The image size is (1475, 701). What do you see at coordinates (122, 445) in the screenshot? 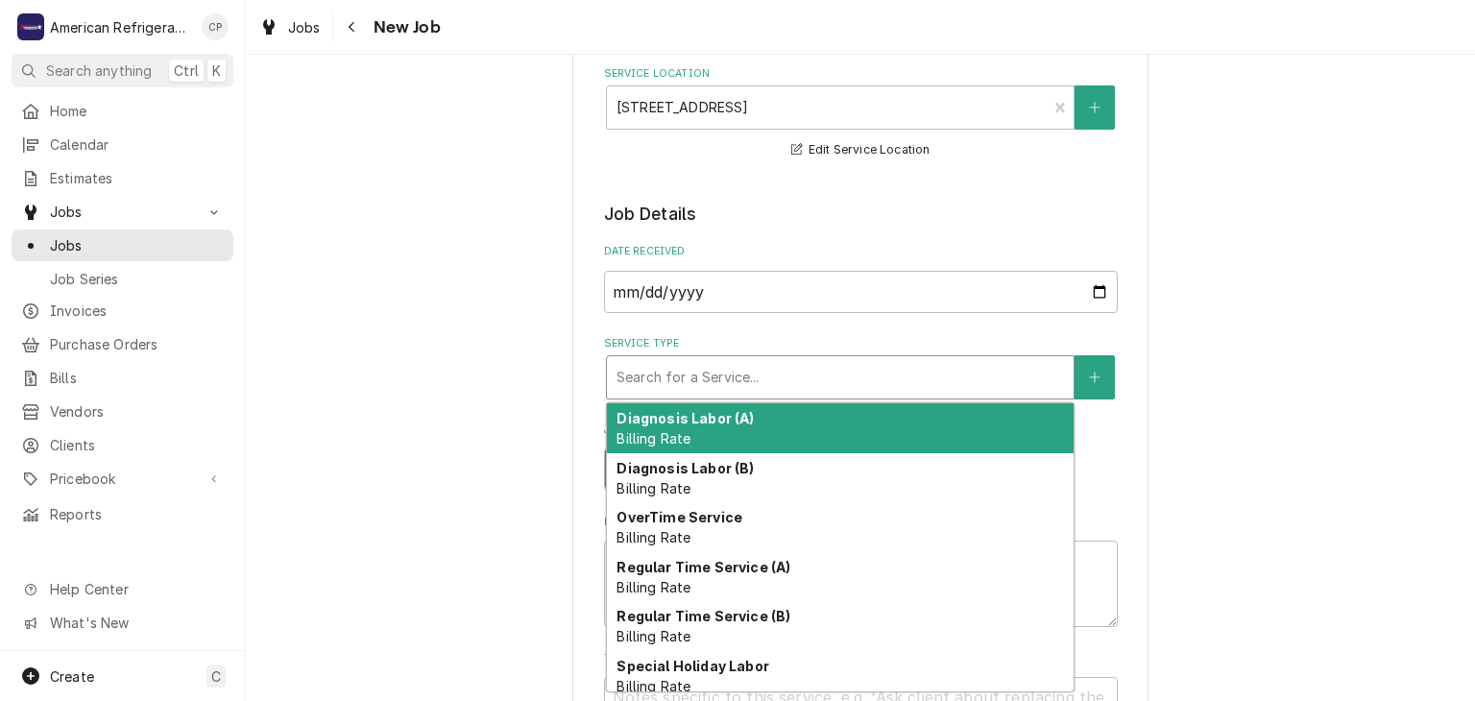
I see `a: Clients` at bounding box center [122, 445].